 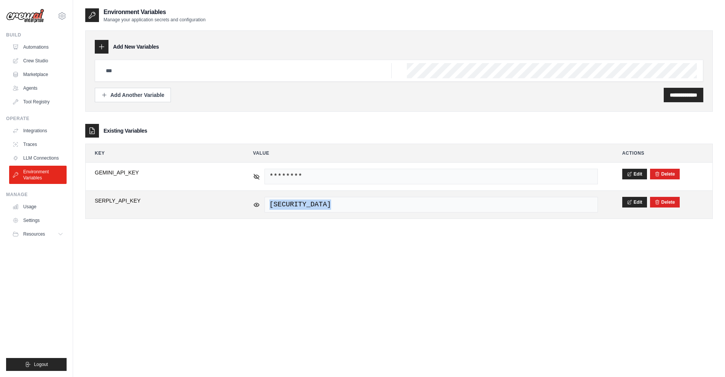 I want to click on th: Actions, so click(x=662, y=153).